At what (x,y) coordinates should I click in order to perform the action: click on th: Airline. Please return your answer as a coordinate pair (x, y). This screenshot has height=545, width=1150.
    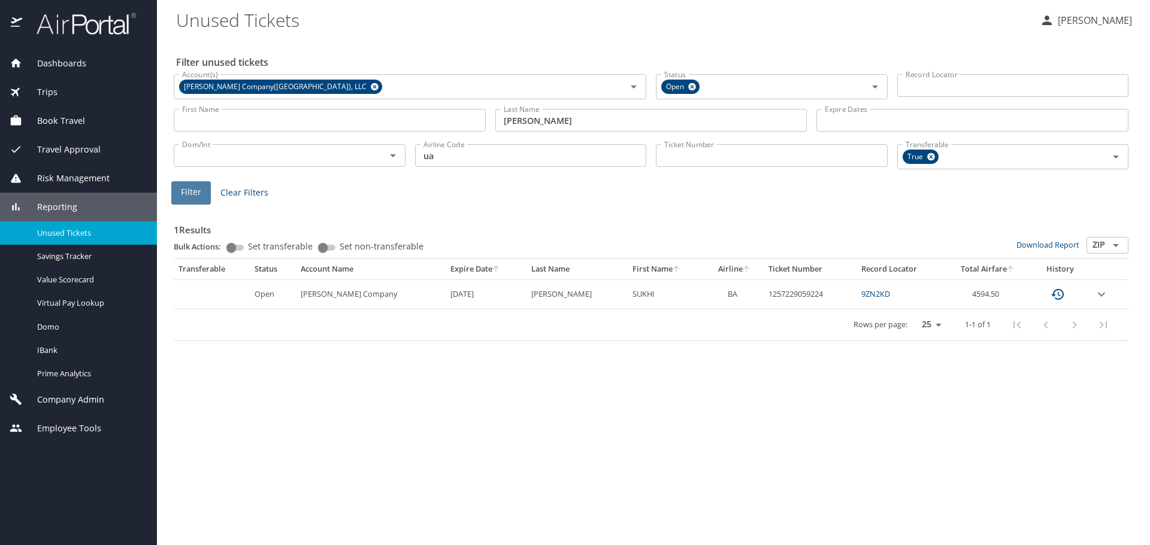
    Looking at the image, I should click on (735, 269).